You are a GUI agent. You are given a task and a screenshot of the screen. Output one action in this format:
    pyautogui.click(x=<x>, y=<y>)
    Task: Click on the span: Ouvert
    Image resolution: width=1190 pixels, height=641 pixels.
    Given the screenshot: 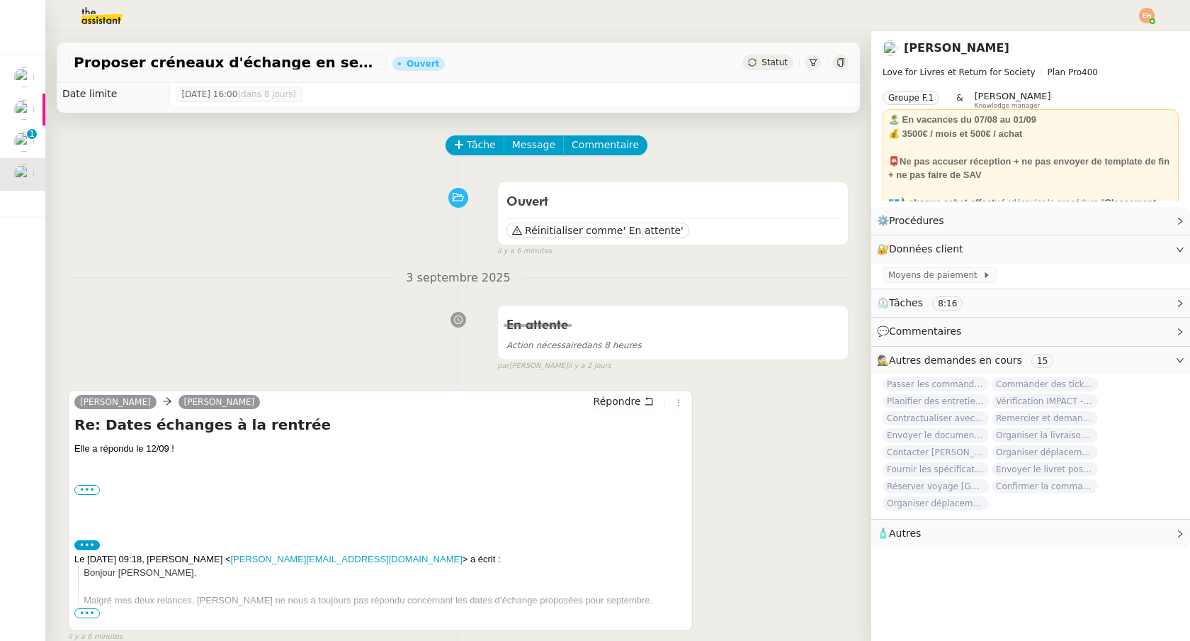 What is the action you would take?
    pyautogui.click(x=527, y=202)
    